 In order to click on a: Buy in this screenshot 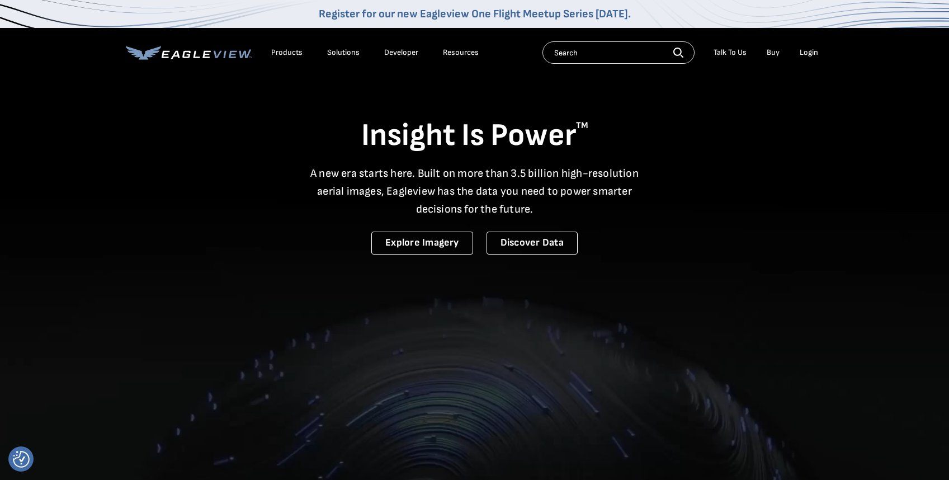, I will do `click(773, 53)`.